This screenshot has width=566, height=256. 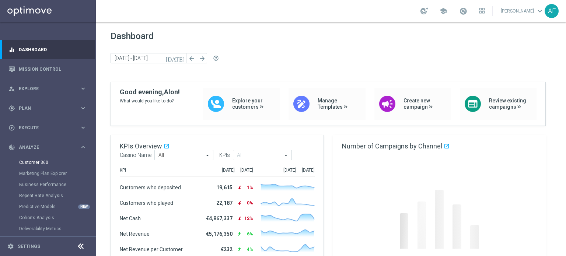 I want to click on div: Plan, so click(x=44, y=108).